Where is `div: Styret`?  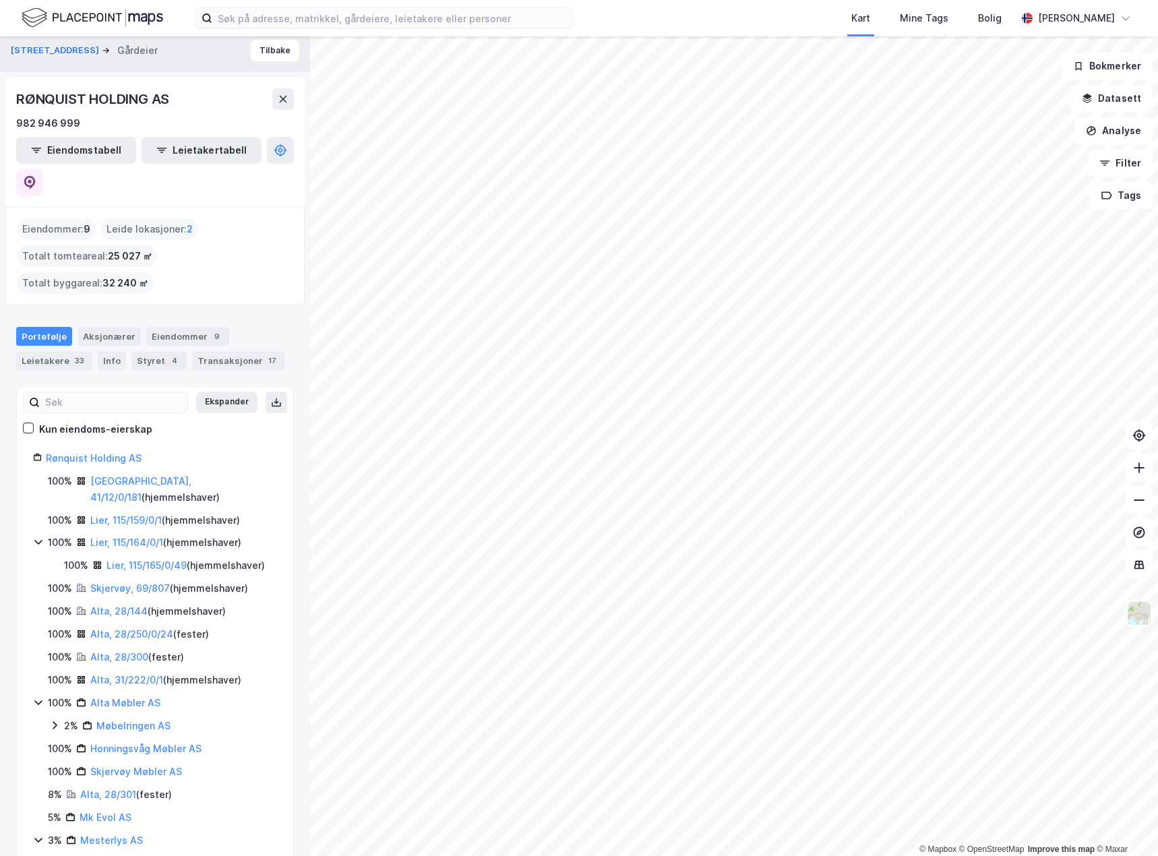
div: Styret is located at coordinates (159, 361).